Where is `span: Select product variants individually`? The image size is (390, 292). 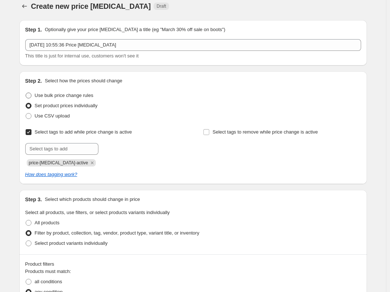
span: Select product variants individually is located at coordinates (71, 243).